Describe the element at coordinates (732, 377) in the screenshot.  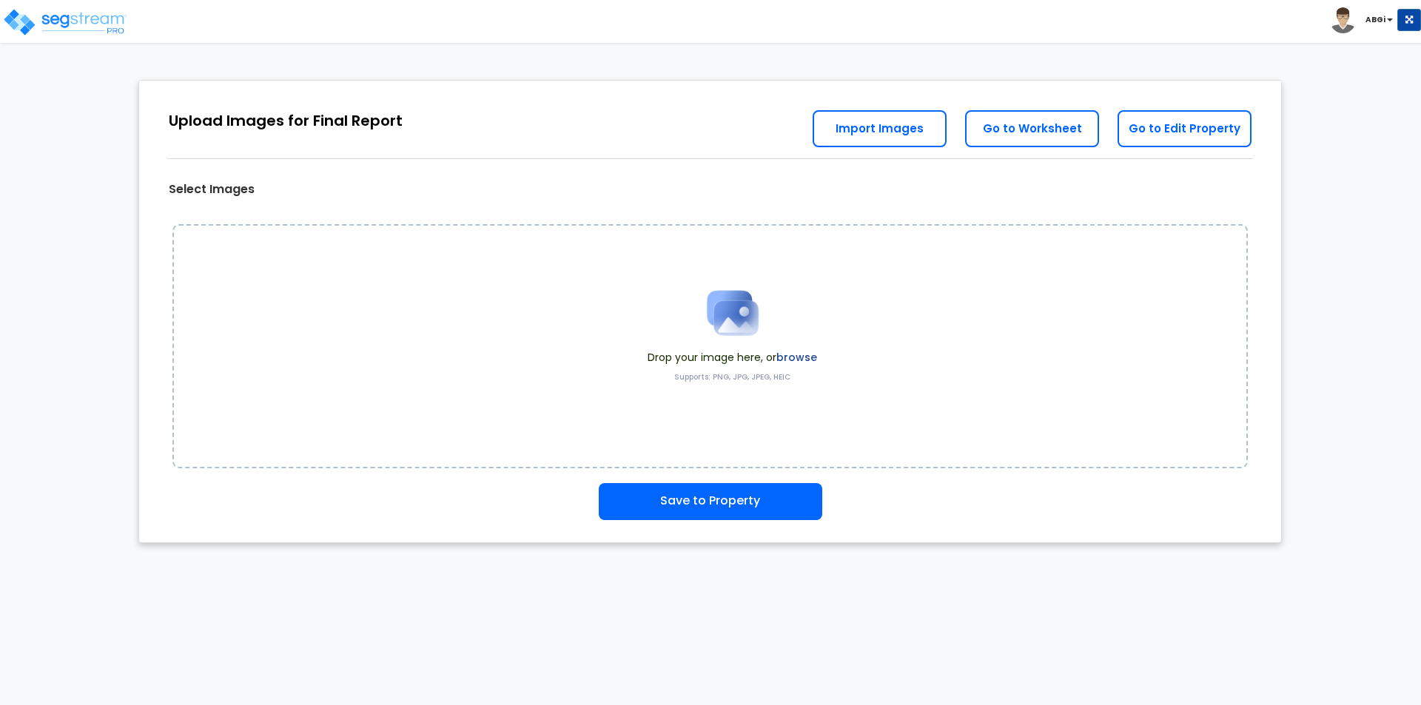
I see `label: Supports: PNG, JPG, JPEG, HEIC` at that location.